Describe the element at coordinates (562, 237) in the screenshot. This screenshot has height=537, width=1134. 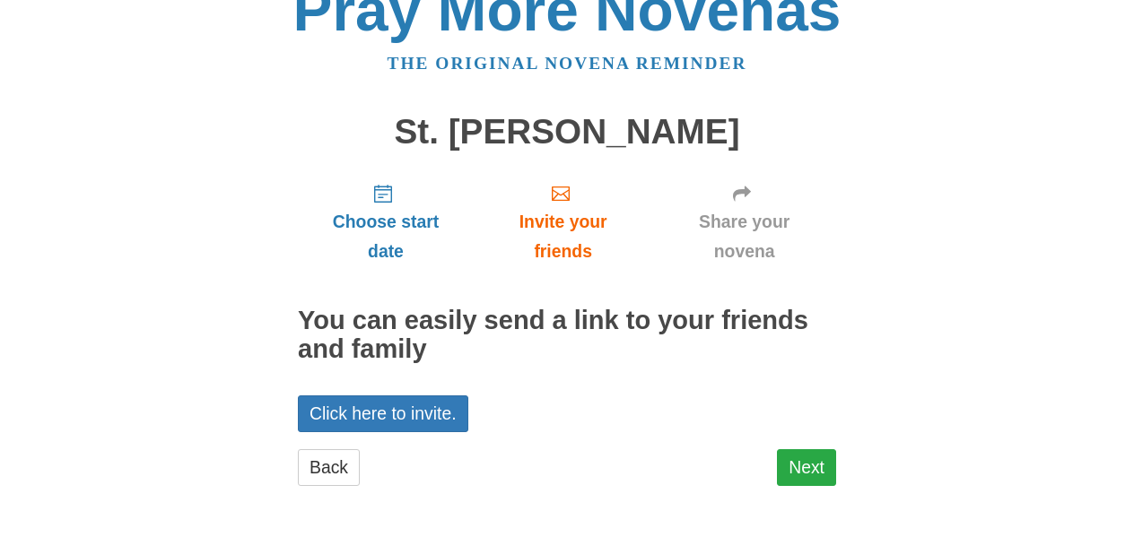
I see `span: Invite your friends` at that location.